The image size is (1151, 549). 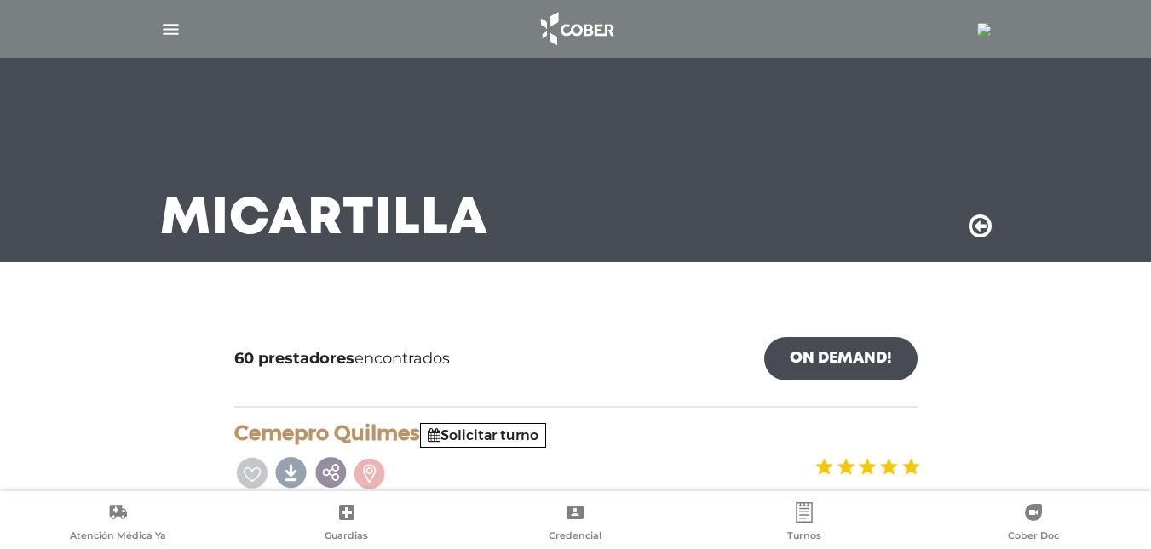 I want to click on a: Solicitar turno, so click(x=483, y=435).